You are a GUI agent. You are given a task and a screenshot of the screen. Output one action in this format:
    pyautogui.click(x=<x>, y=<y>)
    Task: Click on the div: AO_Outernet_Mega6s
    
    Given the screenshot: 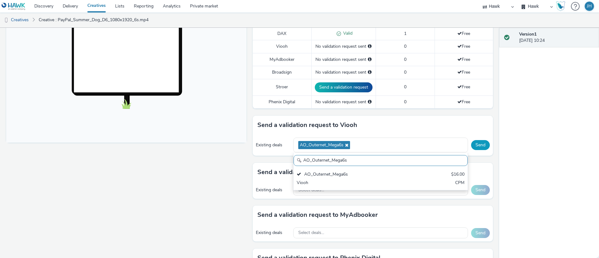 What is the action you would take?
    pyautogui.click(x=352, y=175)
    